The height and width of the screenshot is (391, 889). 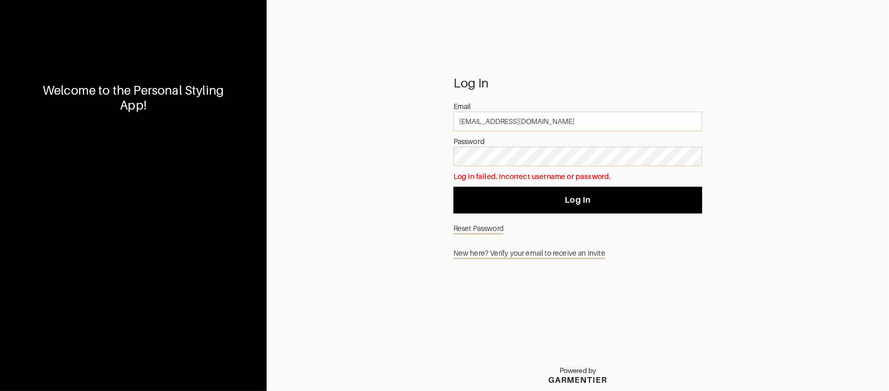 I want to click on a: New here? Verify your email to receive an invite, so click(x=578, y=253).